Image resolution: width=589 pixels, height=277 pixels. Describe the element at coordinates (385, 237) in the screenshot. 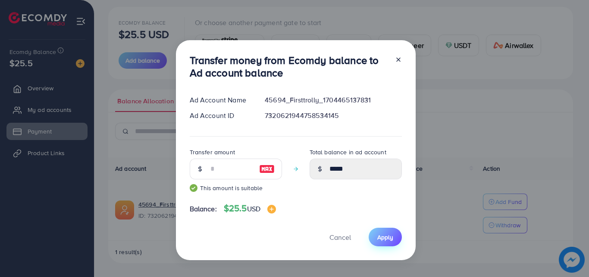

I see `span: Apply` at that location.